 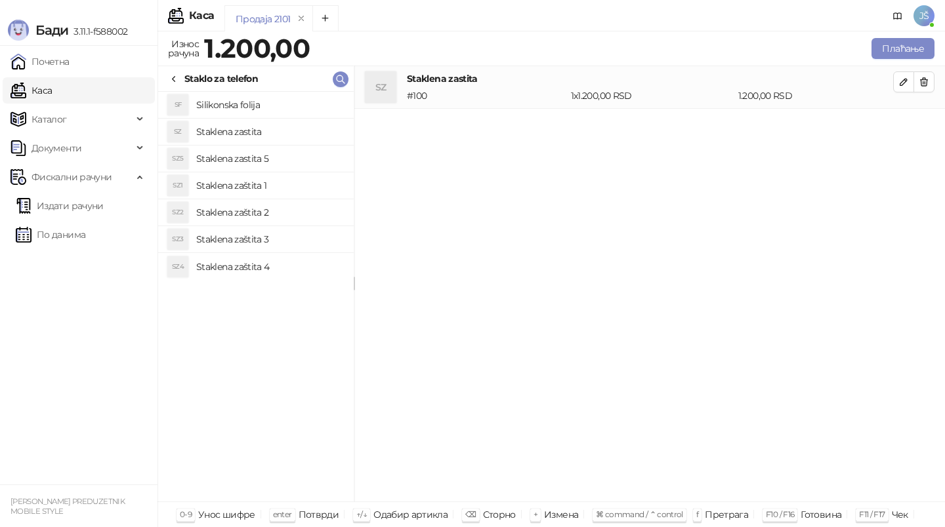 What do you see at coordinates (178, 267) in the screenshot?
I see `div: SZ4` at bounding box center [178, 267].